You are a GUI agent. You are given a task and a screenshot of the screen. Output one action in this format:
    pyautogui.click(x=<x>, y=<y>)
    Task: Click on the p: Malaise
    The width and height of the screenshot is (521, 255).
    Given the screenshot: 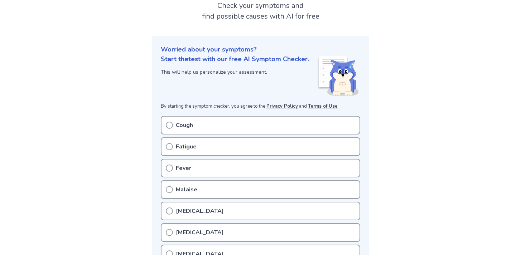 What is the action you would take?
    pyautogui.click(x=186, y=190)
    